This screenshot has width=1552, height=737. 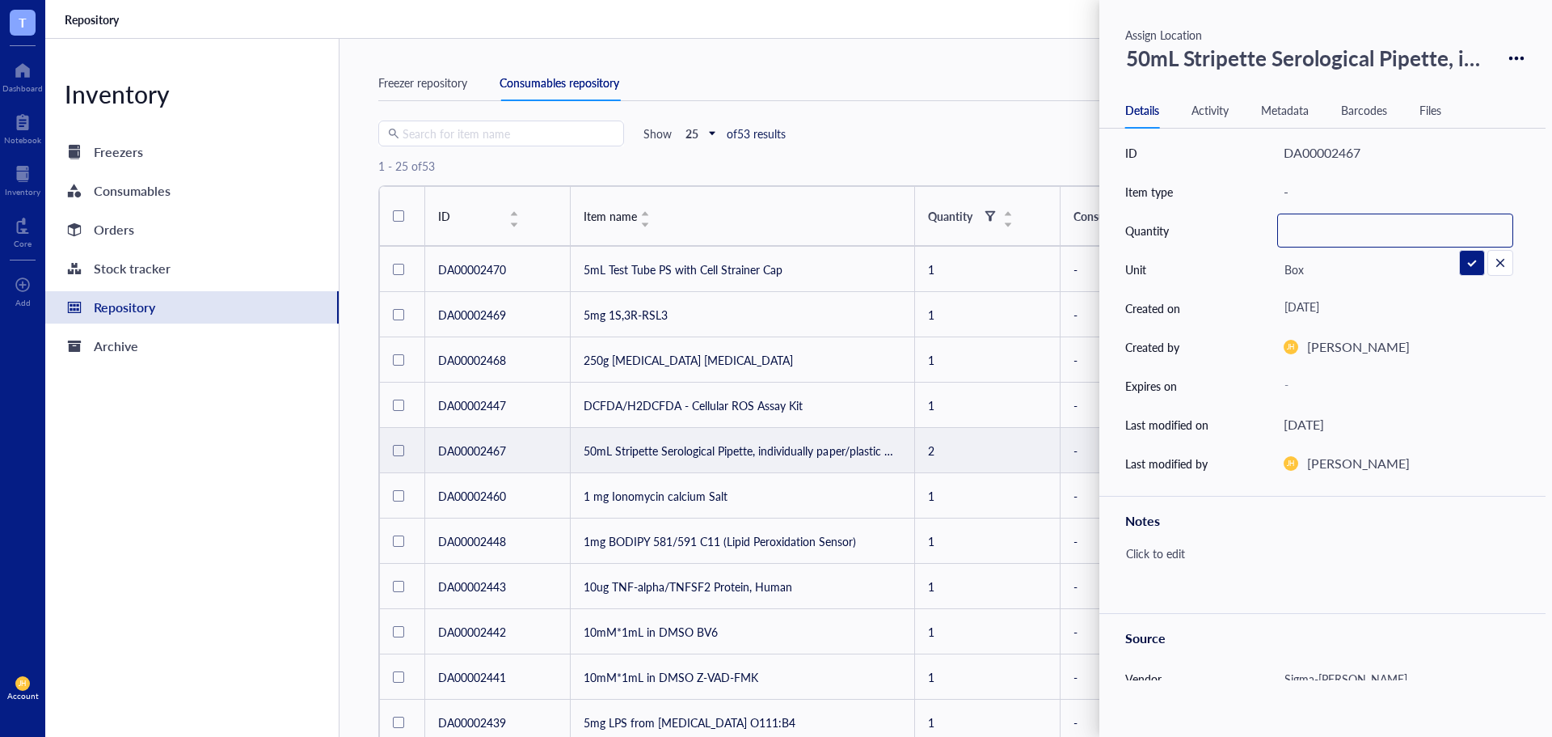 What do you see at coordinates (23, 302) in the screenshot?
I see `div: Add` at bounding box center [23, 302].